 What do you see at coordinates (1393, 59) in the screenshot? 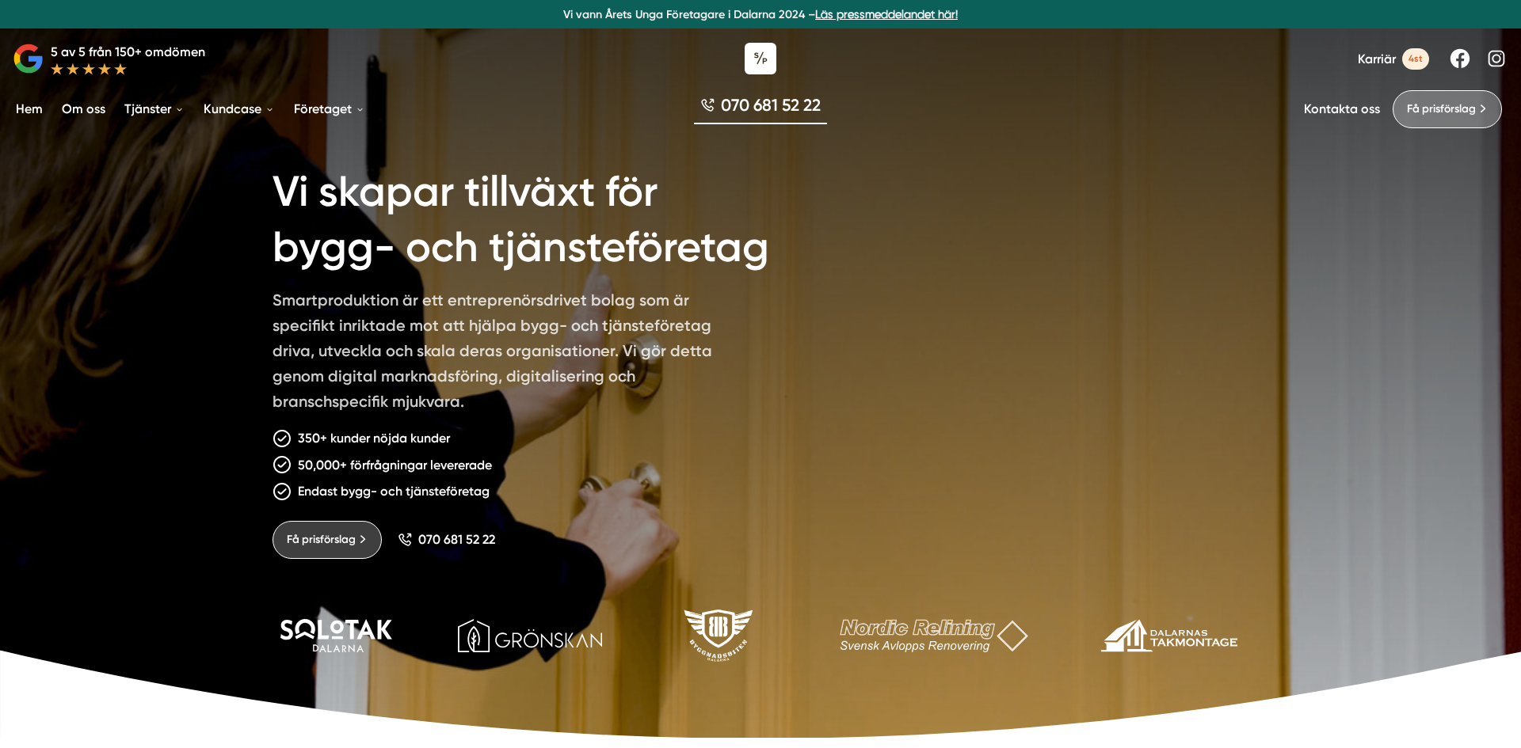
I see `a: Karriär 4st` at bounding box center [1393, 59].